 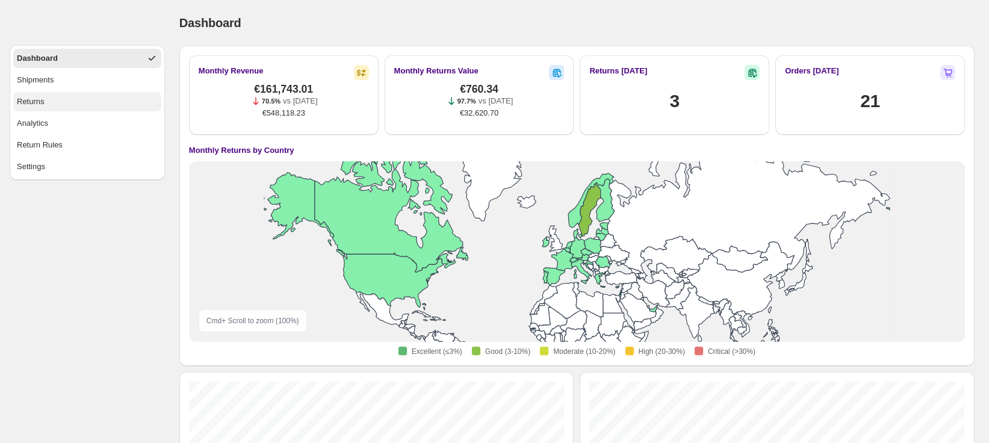 What do you see at coordinates (87, 167) in the screenshot?
I see `button: Settings` at bounding box center [87, 167].